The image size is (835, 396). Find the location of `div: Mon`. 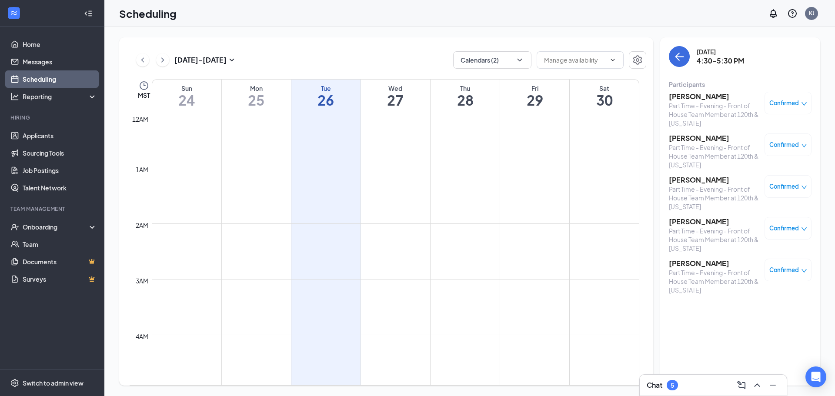

div: Mon is located at coordinates (256, 88).